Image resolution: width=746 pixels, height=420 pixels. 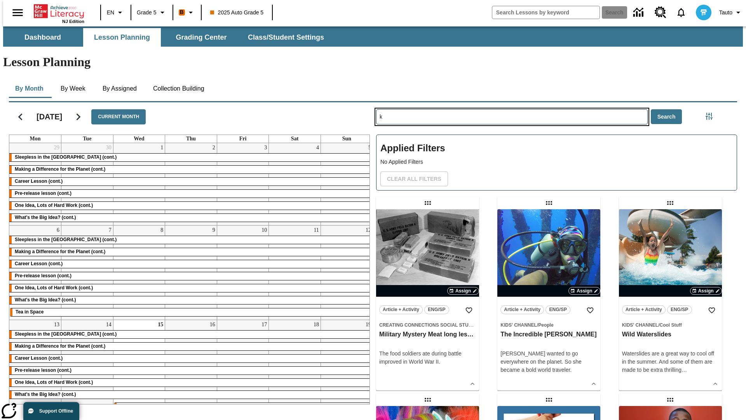 What do you see at coordinates (35, 184) in the screenshot?
I see `td: September 29, 2025` at bounding box center [35, 184].